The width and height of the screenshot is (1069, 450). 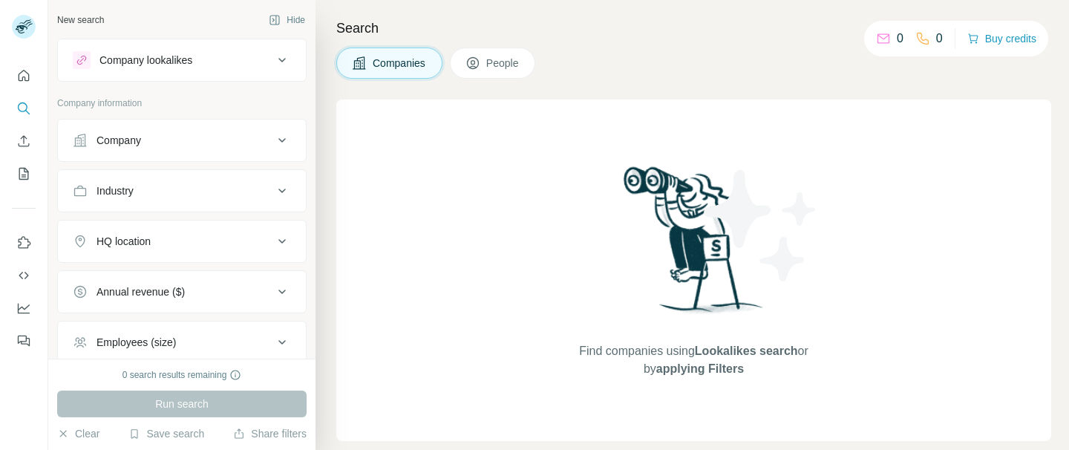 What do you see at coordinates (182, 375) in the screenshot?
I see `div: 0 search results remaining` at bounding box center [182, 375].